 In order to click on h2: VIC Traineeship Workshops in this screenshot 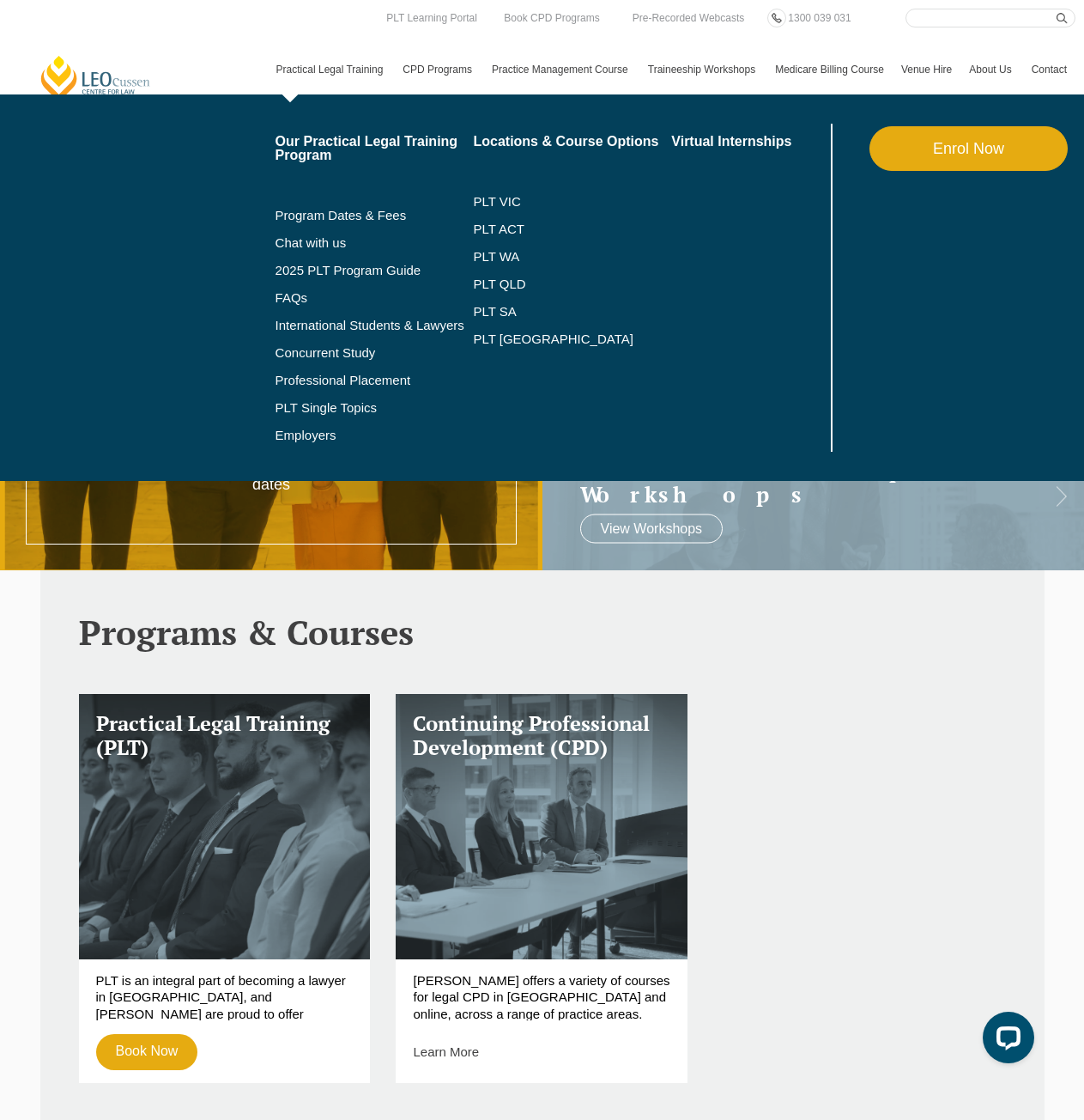, I will do `click(797, 482)`.